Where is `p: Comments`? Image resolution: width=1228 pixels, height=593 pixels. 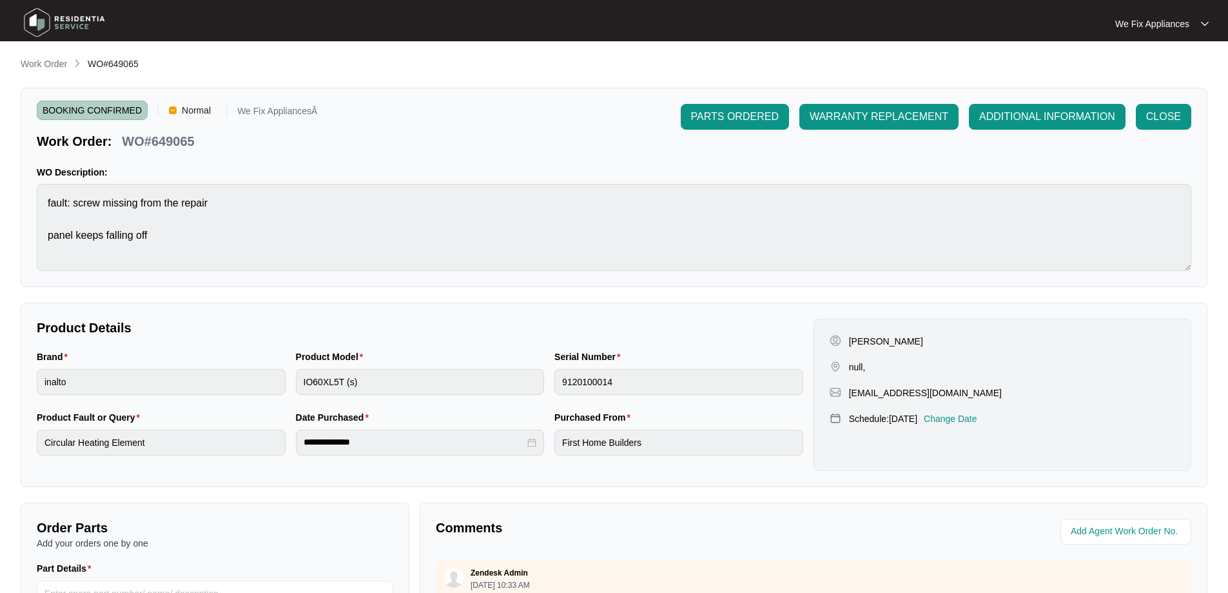
p: Comments is located at coordinates (620, 527).